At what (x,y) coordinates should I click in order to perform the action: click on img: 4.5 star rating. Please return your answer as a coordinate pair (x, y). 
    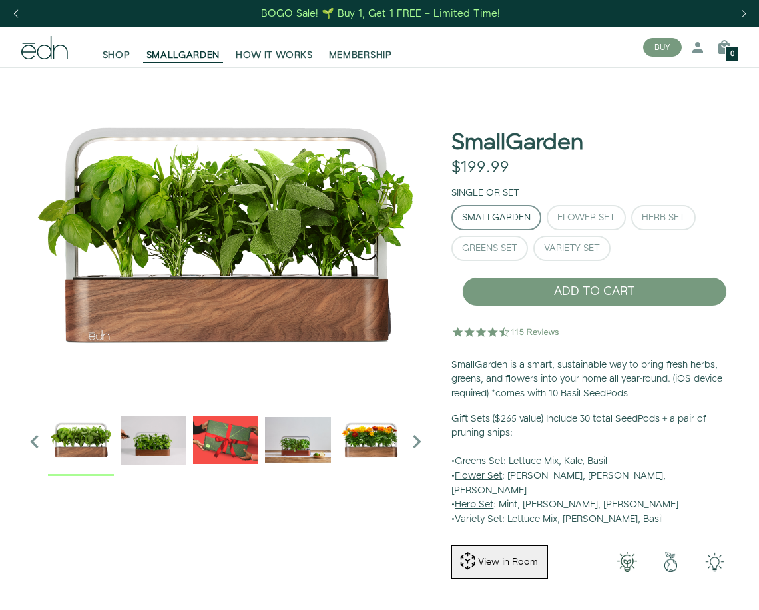
    Looking at the image, I should click on (506, 331).